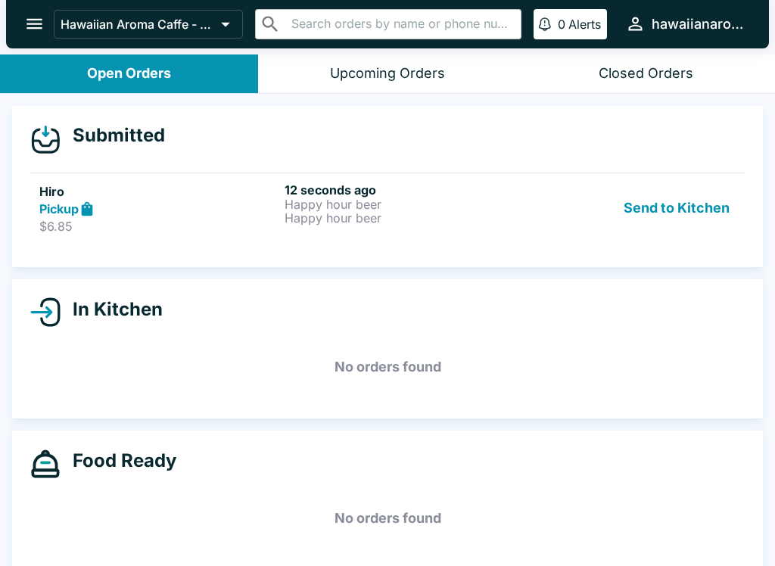 Image resolution: width=775 pixels, height=566 pixels. What do you see at coordinates (646, 73) in the screenshot?
I see `div: Closed Orders` at bounding box center [646, 73].